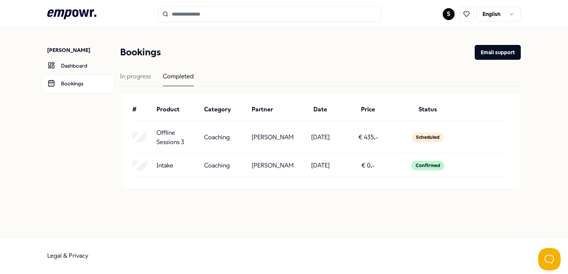  What do you see at coordinates (68, 256) in the screenshot?
I see `a: Legal & Privacy` at bounding box center [68, 256].